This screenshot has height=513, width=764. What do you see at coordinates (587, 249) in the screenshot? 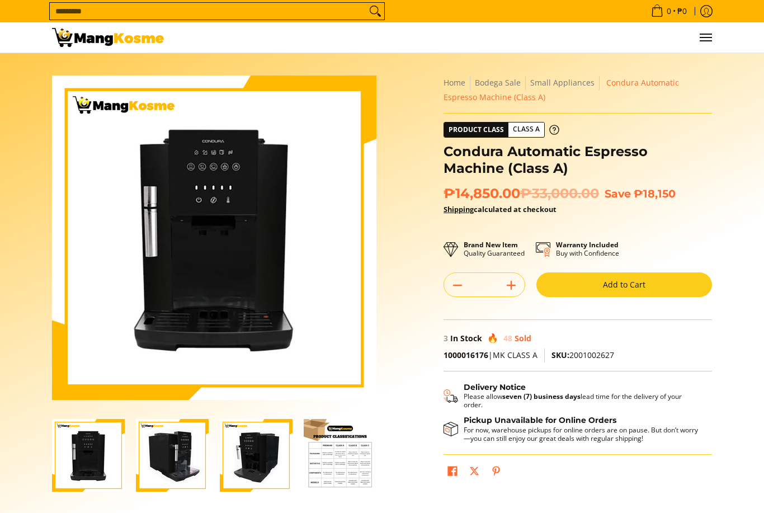
I see `p: Buy with Confidence` at bounding box center [587, 249].